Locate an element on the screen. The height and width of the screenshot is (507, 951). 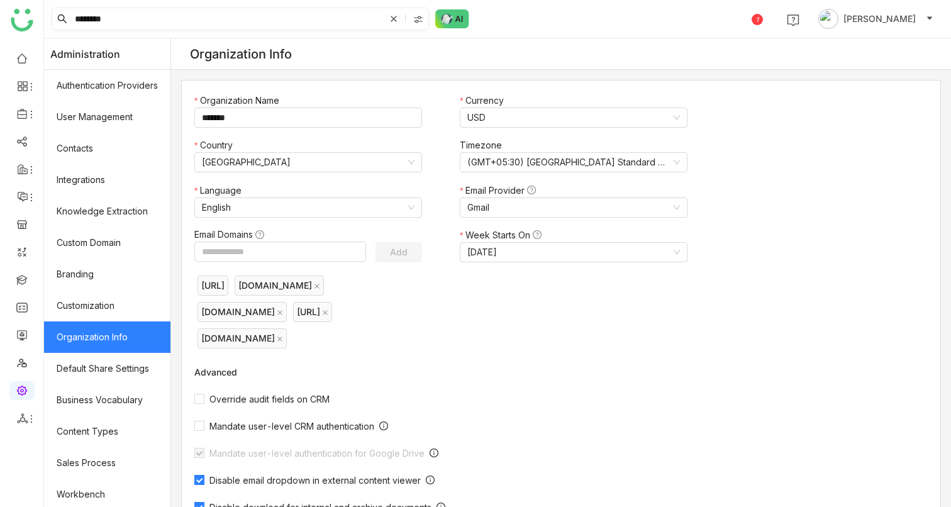
label: Email Provider is located at coordinates (501, 191).